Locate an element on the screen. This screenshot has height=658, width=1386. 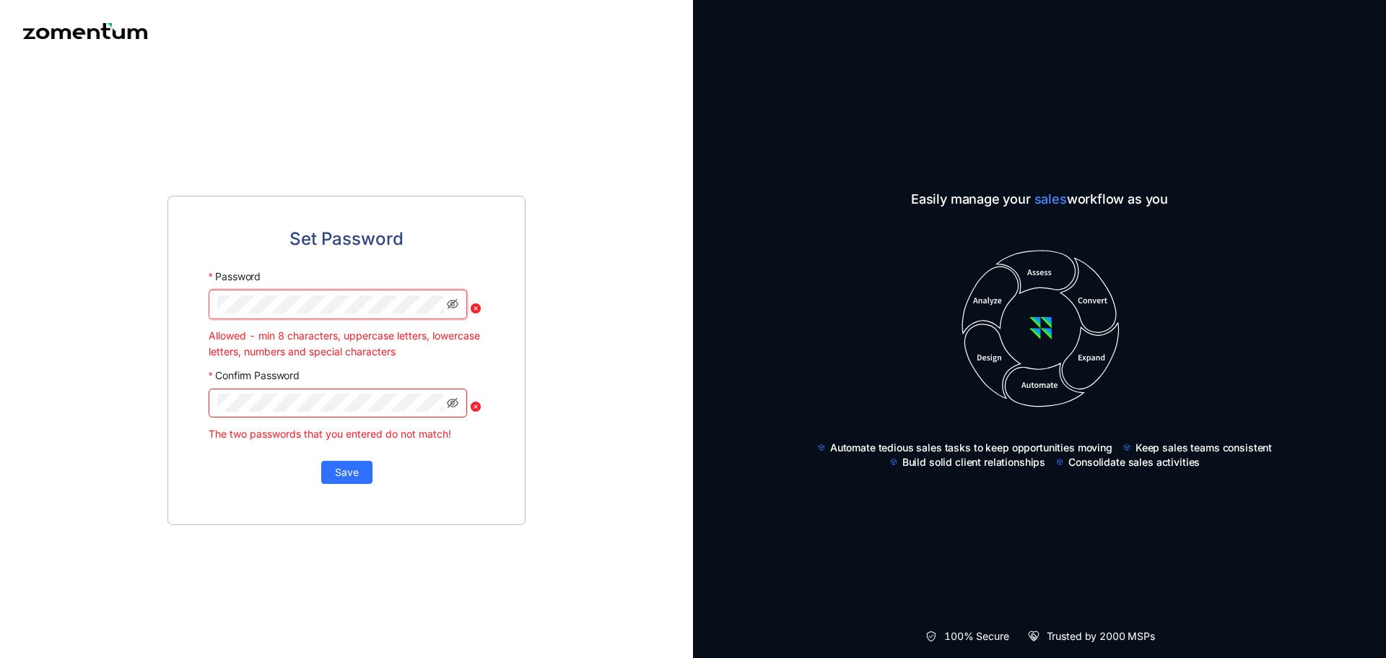
input: Password is located at coordinates (331, 304).